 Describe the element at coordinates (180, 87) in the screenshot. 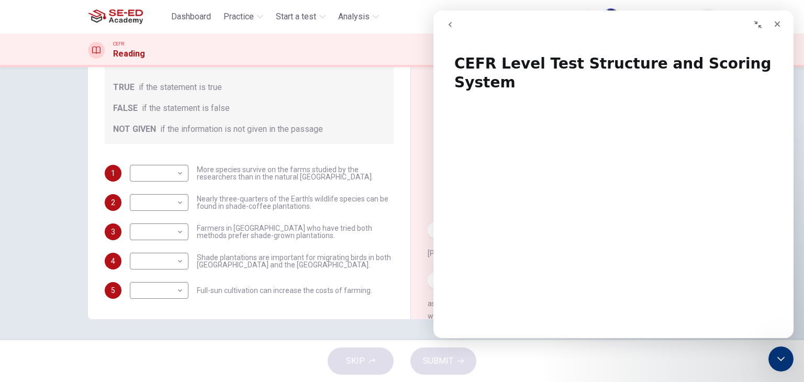

I see `span: if the statement is true` at that location.